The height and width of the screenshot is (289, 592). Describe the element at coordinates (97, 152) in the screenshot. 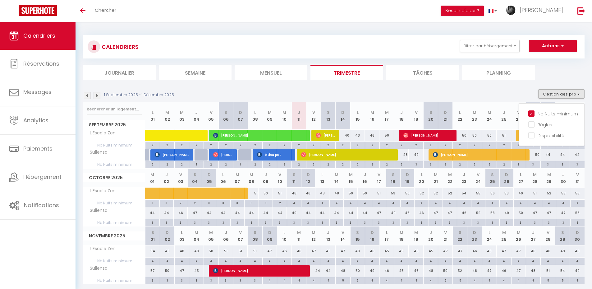

I see `span: Sullensa` at that location.